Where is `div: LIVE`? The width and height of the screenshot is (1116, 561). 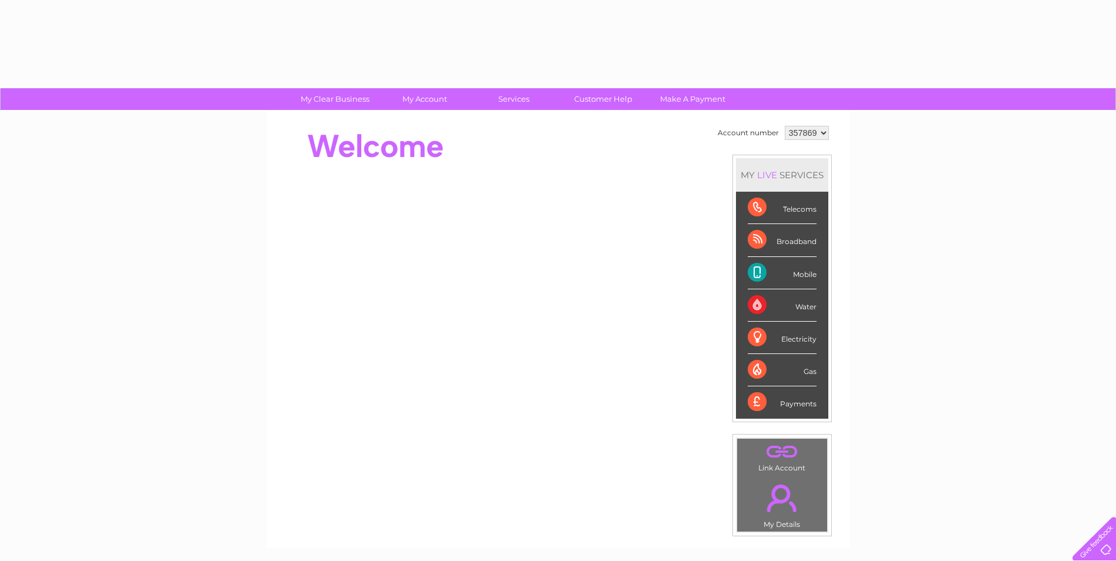
div: LIVE is located at coordinates (767, 175).